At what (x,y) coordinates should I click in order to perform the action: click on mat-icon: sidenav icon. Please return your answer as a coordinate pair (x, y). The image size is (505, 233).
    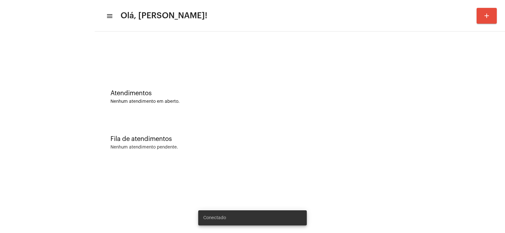
    Looking at the image, I should click on (109, 16).